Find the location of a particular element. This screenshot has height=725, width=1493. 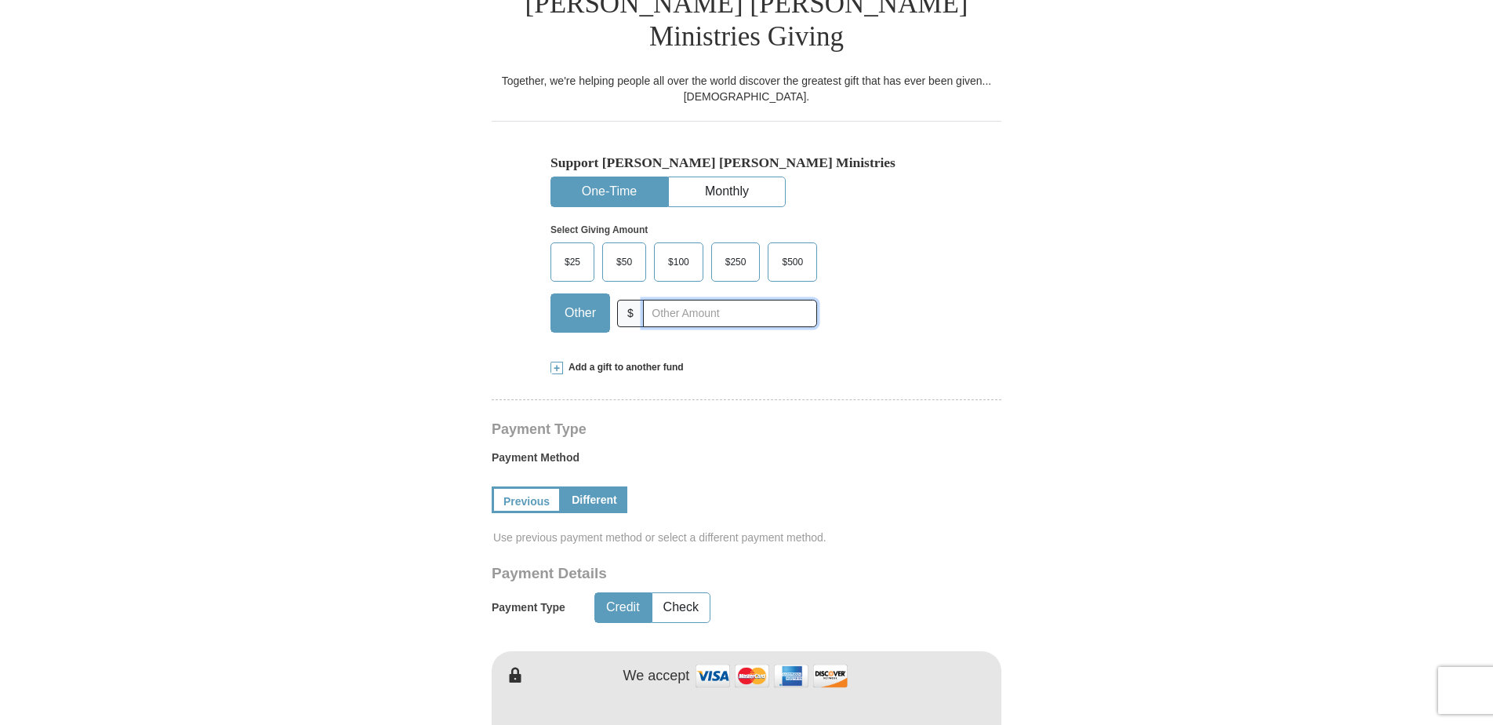

span: $25 is located at coordinates (573, 262).